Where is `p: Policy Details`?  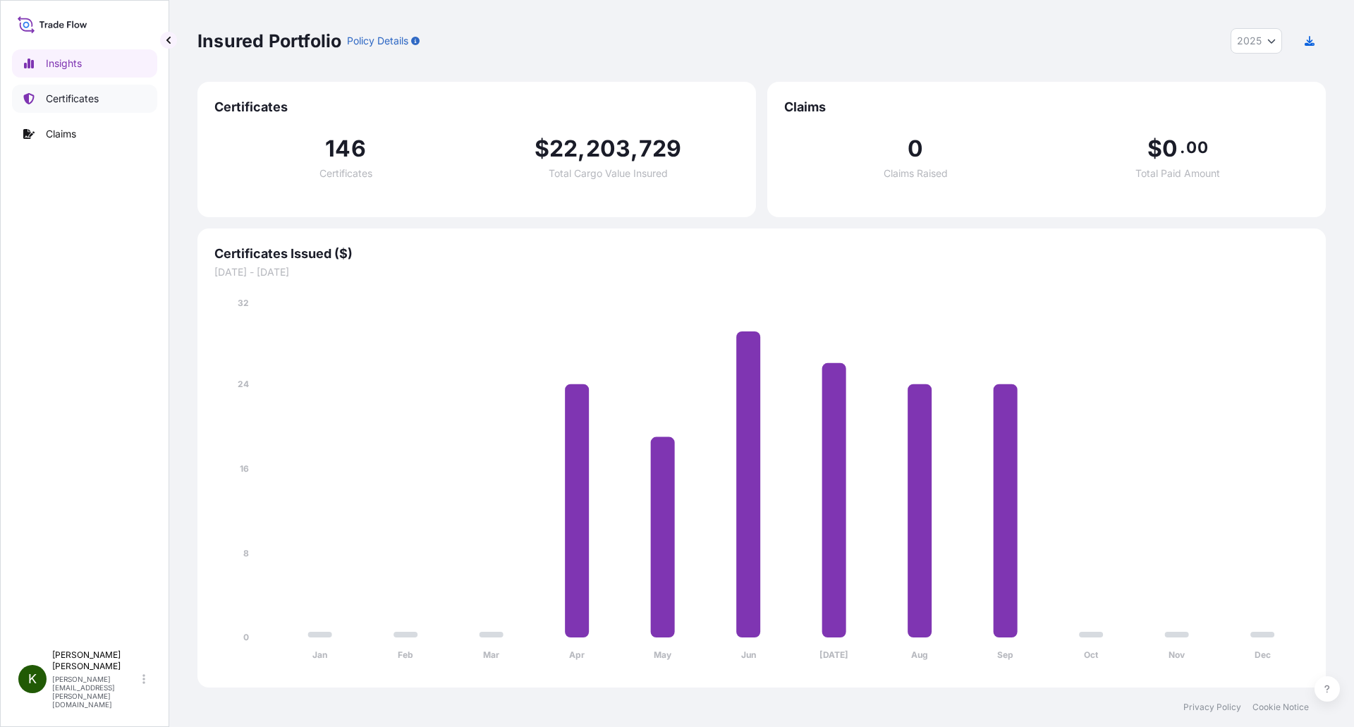 p: Policy Details is located at coordinates (377, 41).